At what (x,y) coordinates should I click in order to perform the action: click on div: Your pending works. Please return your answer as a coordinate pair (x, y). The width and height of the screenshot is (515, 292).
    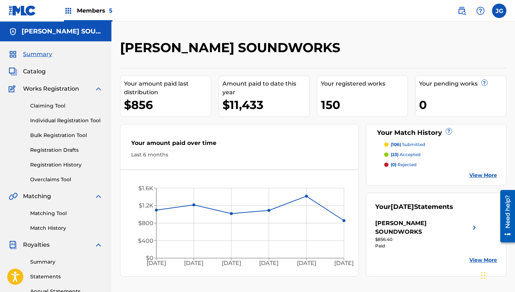
    Looking at the image, I should click on (462, 84).